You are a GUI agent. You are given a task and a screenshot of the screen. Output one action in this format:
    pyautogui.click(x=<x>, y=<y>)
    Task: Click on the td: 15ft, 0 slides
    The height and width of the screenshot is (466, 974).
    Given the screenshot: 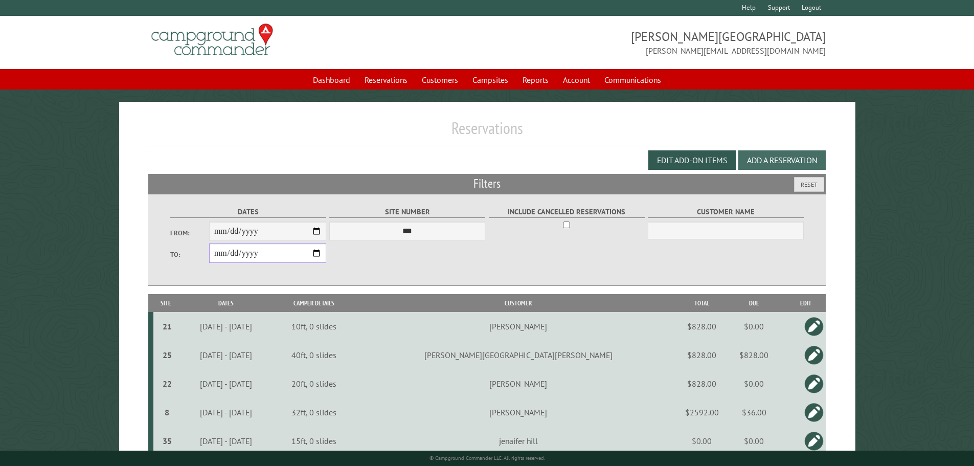 What is the action you would take?
    pyautogui.click(x=314, y=441)
    